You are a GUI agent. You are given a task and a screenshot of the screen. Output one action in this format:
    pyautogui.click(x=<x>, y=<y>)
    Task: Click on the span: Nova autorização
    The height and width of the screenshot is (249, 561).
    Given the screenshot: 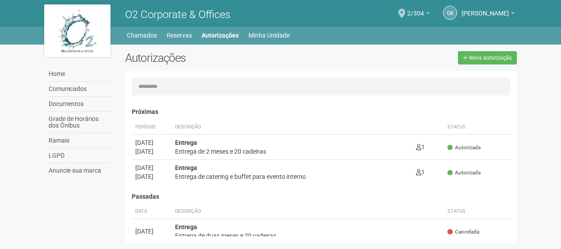 What is the action you would take?
    pyautogui.click(x=490, y=58)
    